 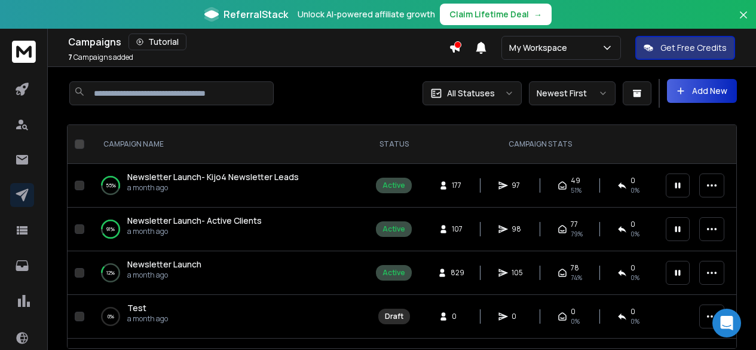 I want to click on p: Unlock AI-powered affiliate growth, so click(x=366, y=14).